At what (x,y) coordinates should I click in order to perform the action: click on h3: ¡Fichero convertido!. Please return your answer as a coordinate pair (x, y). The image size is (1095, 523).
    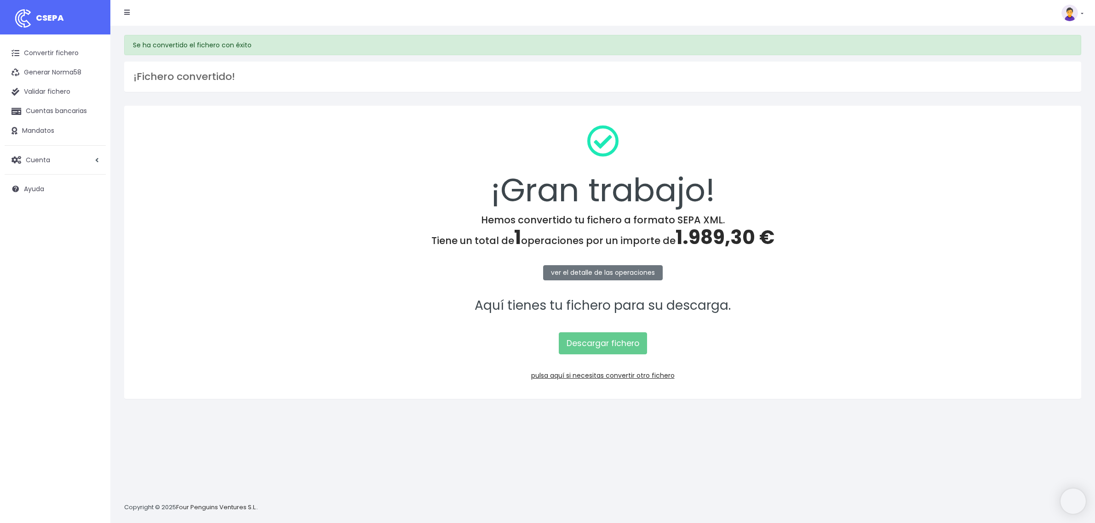
    Looking at the image, I should click on (602, 77).